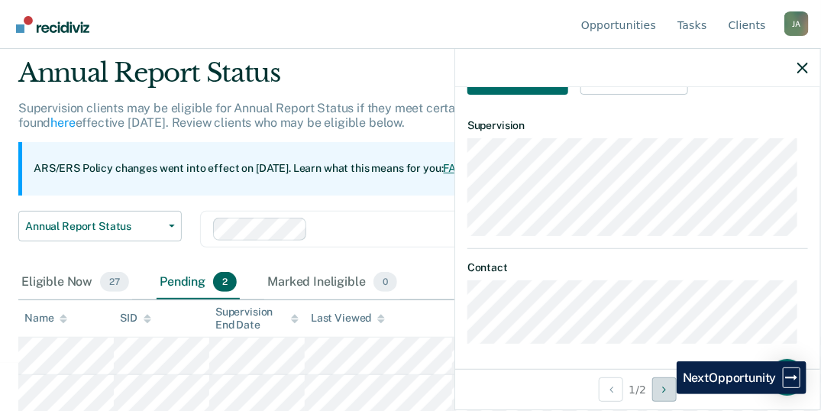 This screenshot has height=411, width=821. Describe the element at coordinates (664, 390) in the screenshot. I see `button: Next Opportunity` at that location.